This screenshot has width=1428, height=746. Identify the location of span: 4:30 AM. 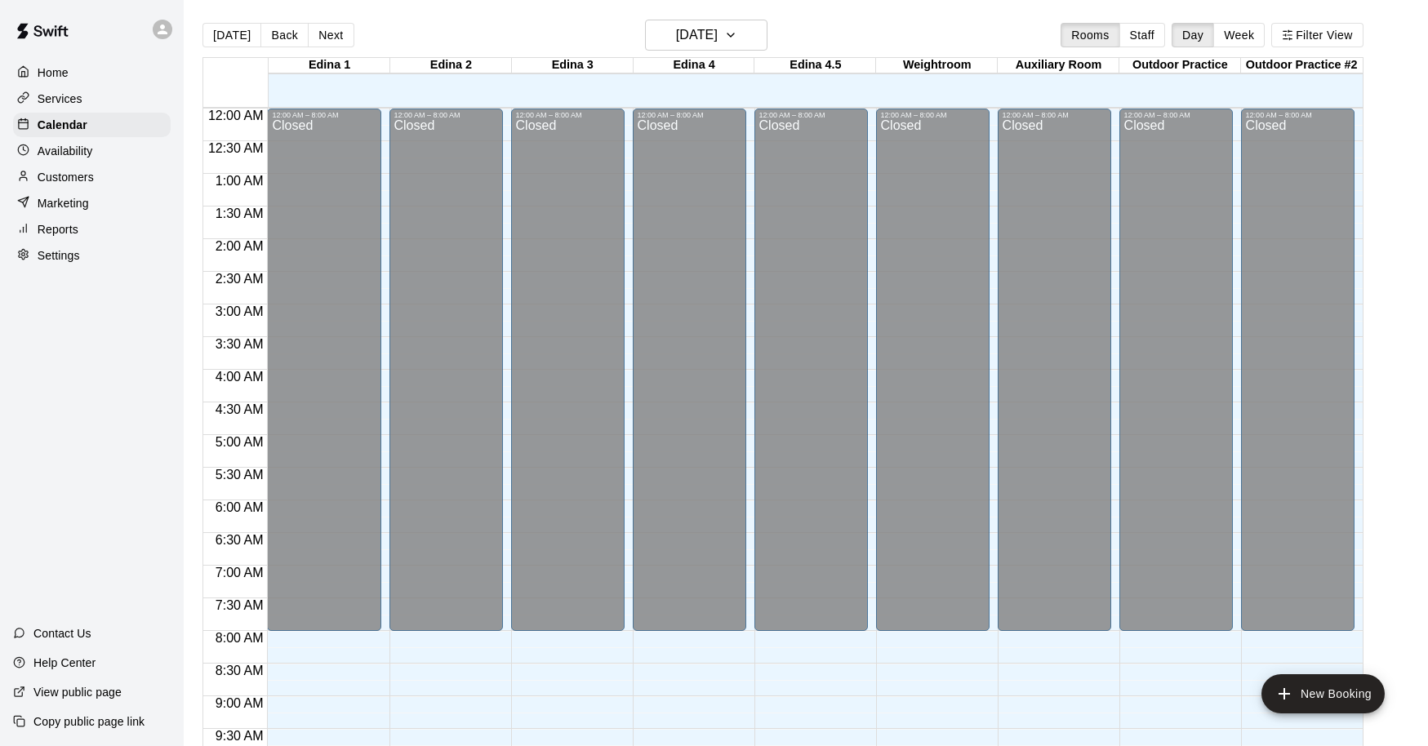
(239, 409).